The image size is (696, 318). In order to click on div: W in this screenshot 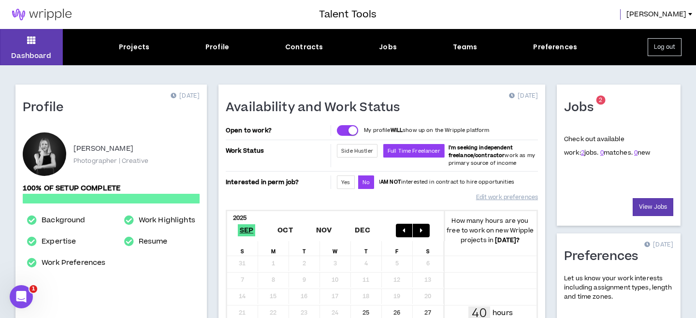, I will do `click(335, 248)`.